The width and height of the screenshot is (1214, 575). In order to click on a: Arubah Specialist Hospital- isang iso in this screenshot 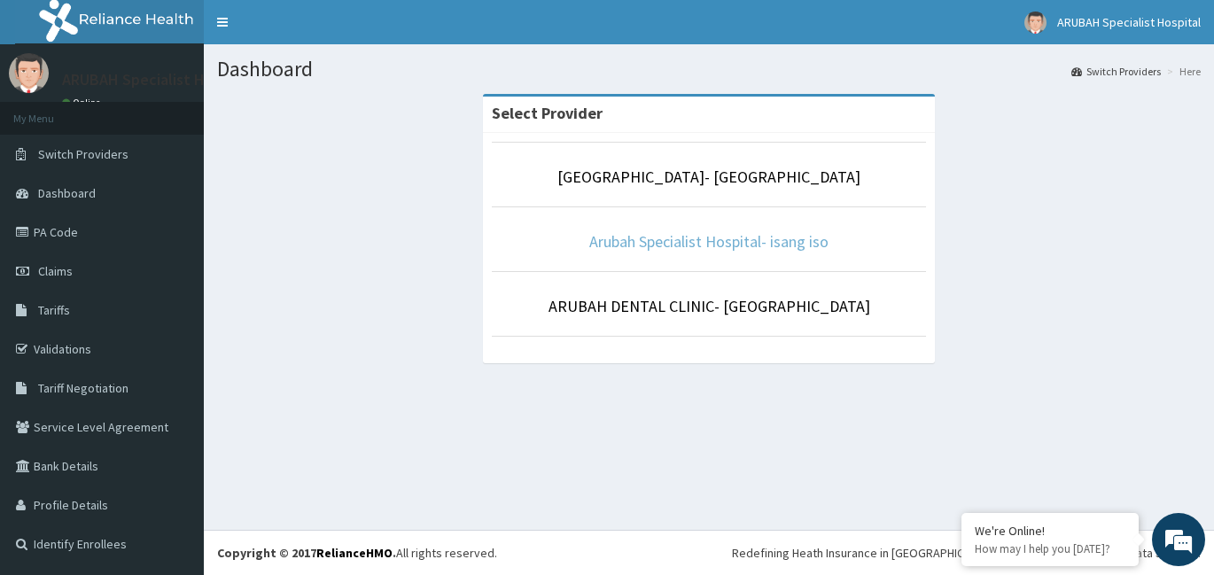, I will do `click(709, 241)`.